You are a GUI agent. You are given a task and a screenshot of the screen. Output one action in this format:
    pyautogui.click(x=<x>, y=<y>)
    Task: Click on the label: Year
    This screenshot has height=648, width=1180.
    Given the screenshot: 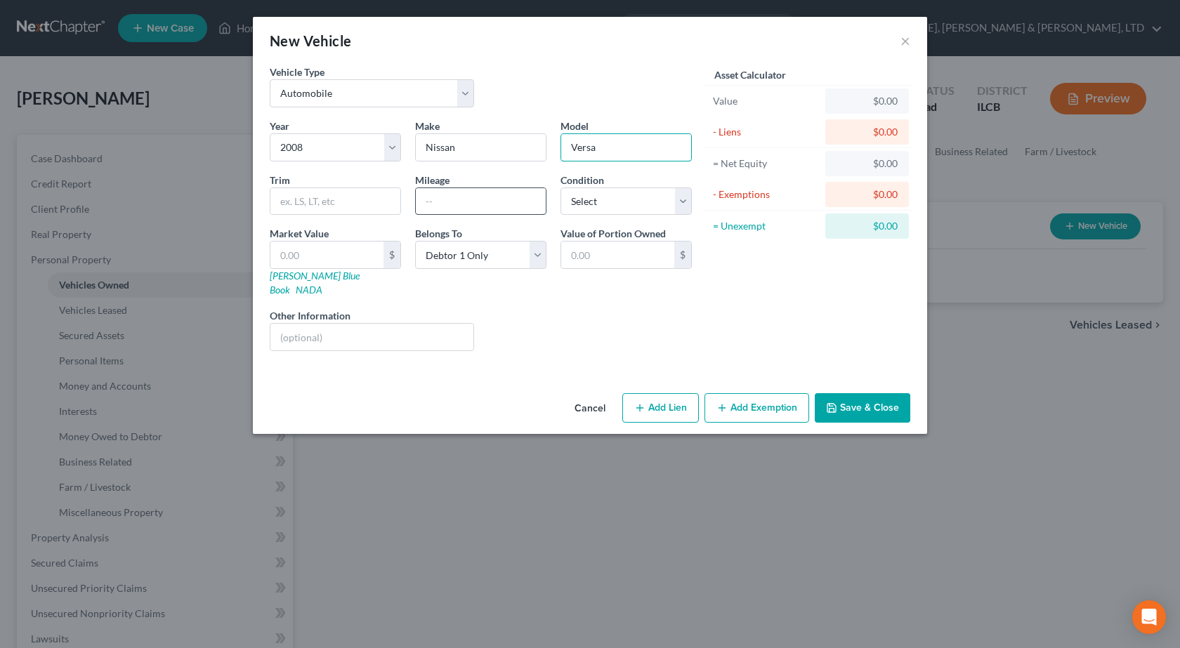 What is the action you would take?
    pyautogui.click(x=280, y=126)
    